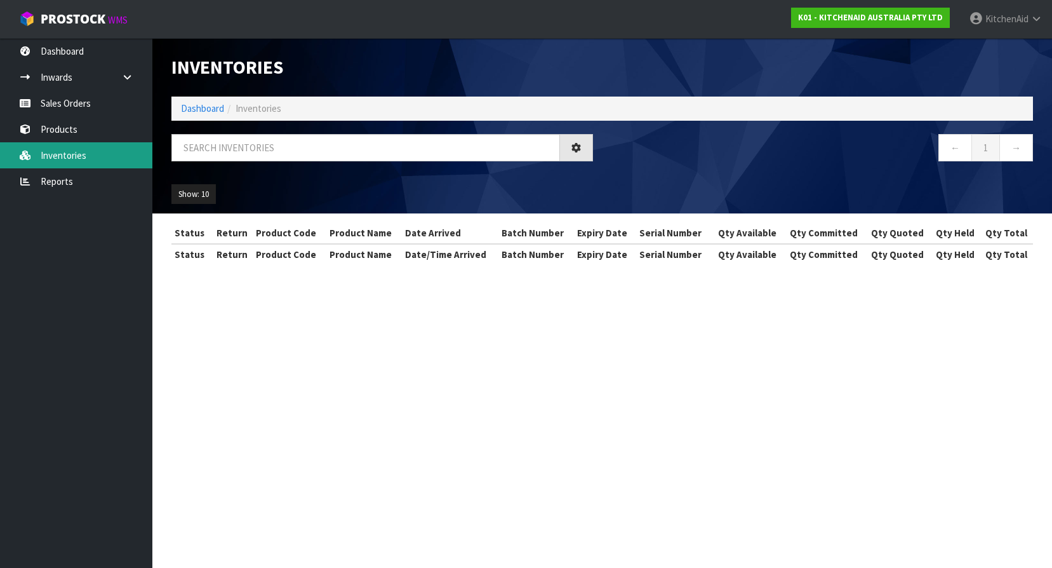 This screenshot has width=1052, height=568. I want to click on h1: Inventories, so click(382, 67).